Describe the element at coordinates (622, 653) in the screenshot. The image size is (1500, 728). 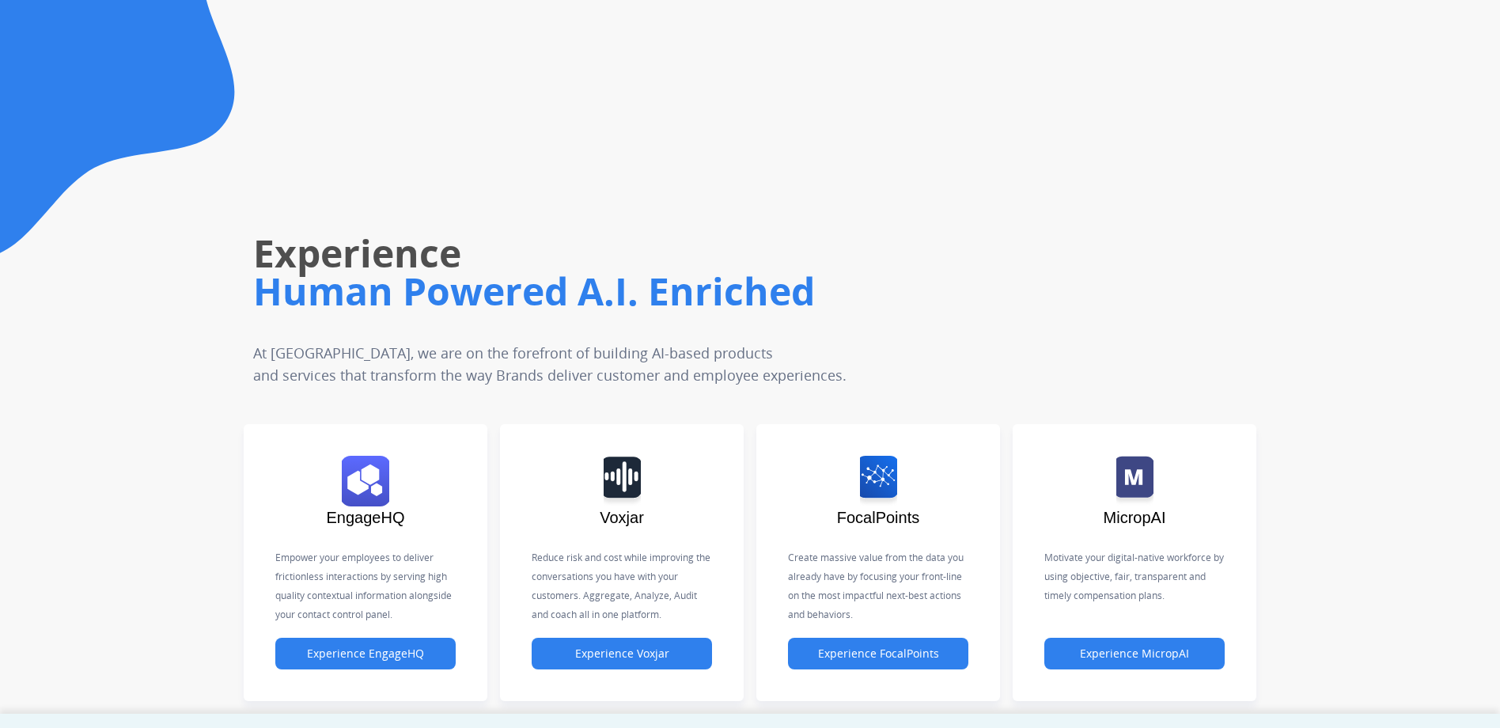
I see `a: Experience Voxjar` at that location.